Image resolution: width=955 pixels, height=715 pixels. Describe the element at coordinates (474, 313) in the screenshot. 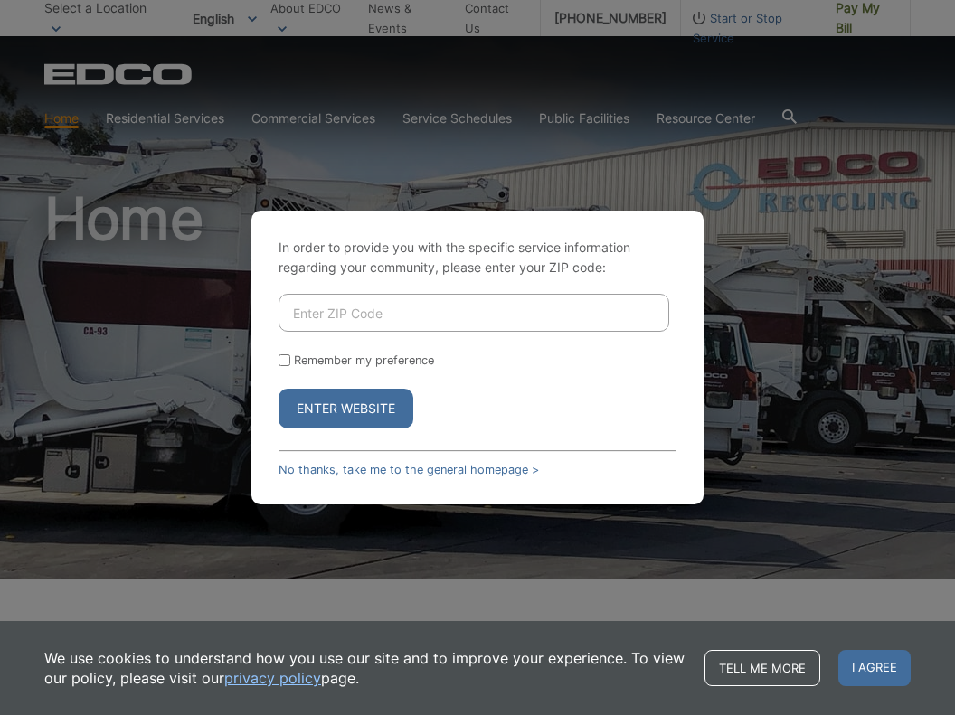

I see `input: Enter ZIP Code` at that location.